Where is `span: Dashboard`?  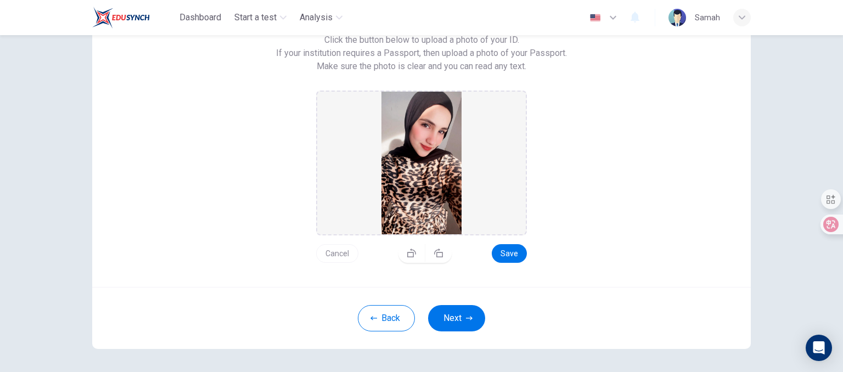
span: Dashboard is located at coordinates (200, 18).